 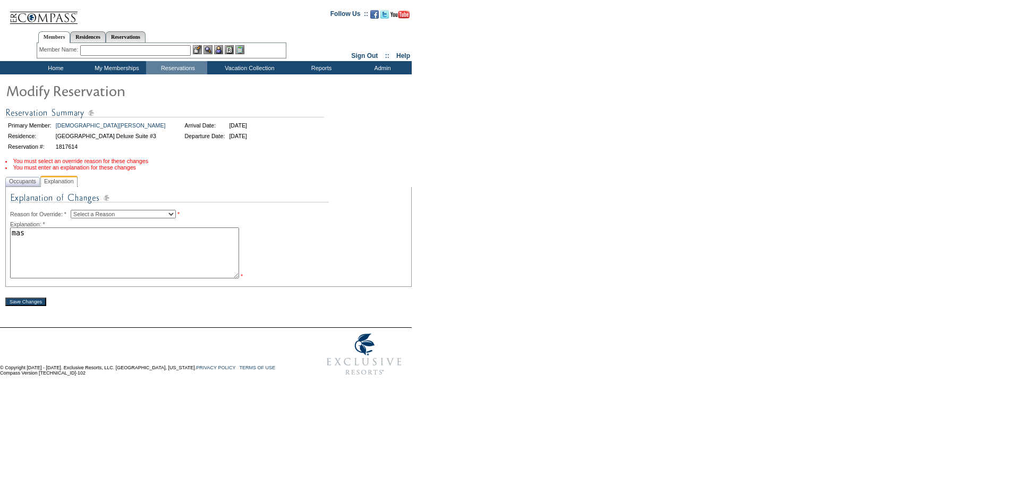 What do you see at coordinates (208, 49) in the screenshot?
I see `img: View` at bounding box center [208, 49].